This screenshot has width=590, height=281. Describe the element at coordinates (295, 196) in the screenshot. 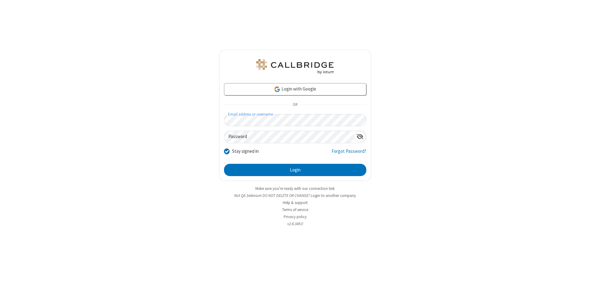

I see `li: Not QA Selenium DO NOT DELETE OR CHANGE?` at that location.